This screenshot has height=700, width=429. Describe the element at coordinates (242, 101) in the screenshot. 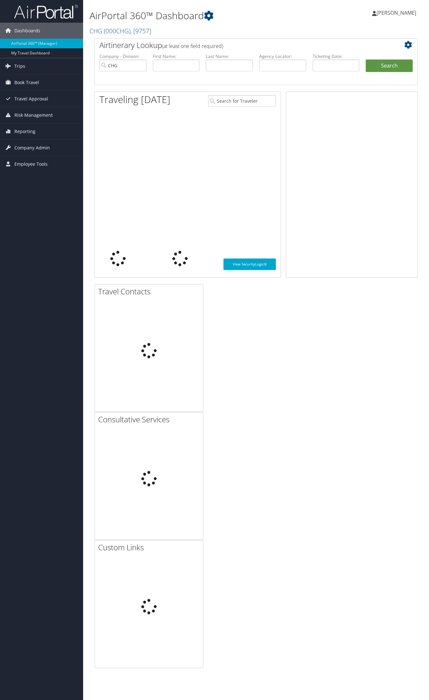

I see `input: Search for Traveler` at that location.